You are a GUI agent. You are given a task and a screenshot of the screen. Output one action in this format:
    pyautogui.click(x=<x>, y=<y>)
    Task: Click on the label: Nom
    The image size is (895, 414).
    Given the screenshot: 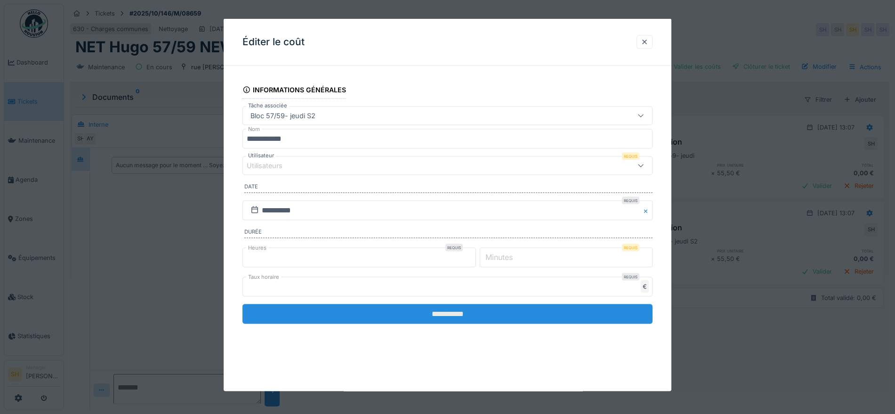 What is the action you would take?
    pyautogui.click(x=254, y=129)
    